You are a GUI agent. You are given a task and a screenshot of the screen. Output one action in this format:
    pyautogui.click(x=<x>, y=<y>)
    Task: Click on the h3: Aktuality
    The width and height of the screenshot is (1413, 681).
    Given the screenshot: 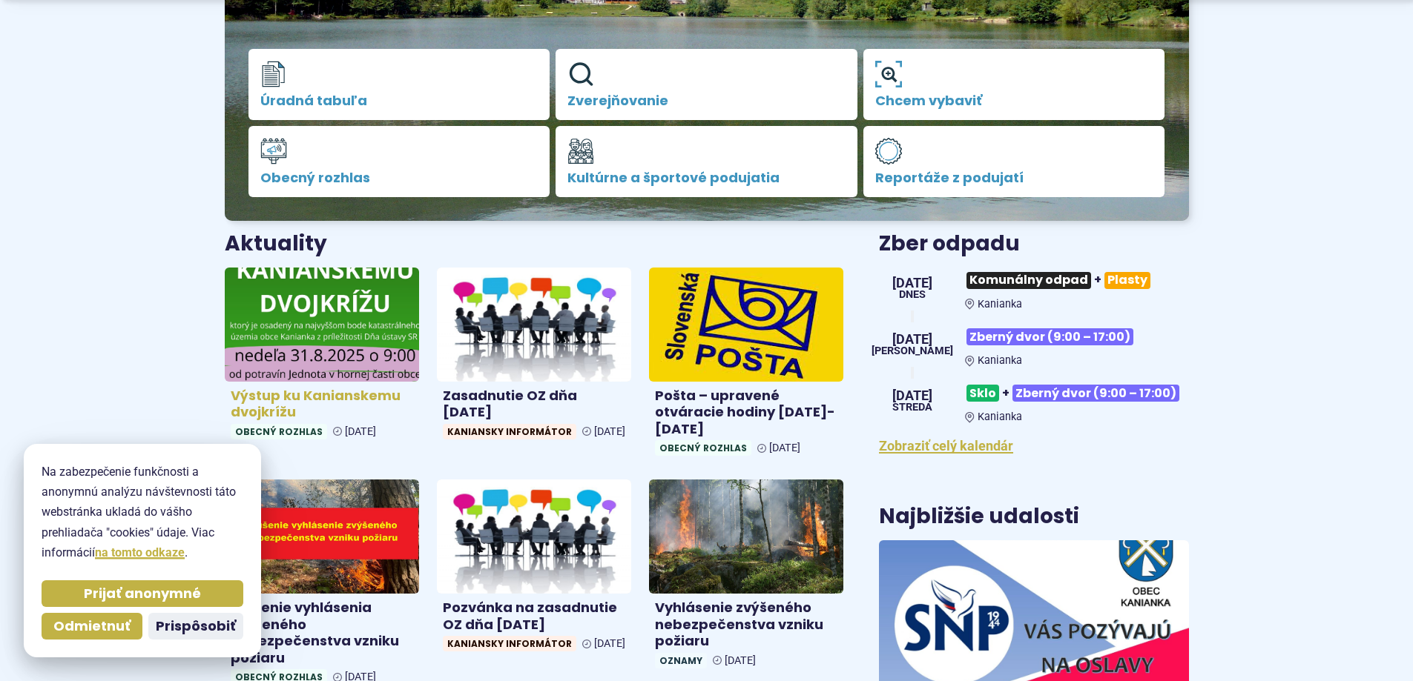 What is the action you would take?
    pyautogui.click(x=276, y=244)
    